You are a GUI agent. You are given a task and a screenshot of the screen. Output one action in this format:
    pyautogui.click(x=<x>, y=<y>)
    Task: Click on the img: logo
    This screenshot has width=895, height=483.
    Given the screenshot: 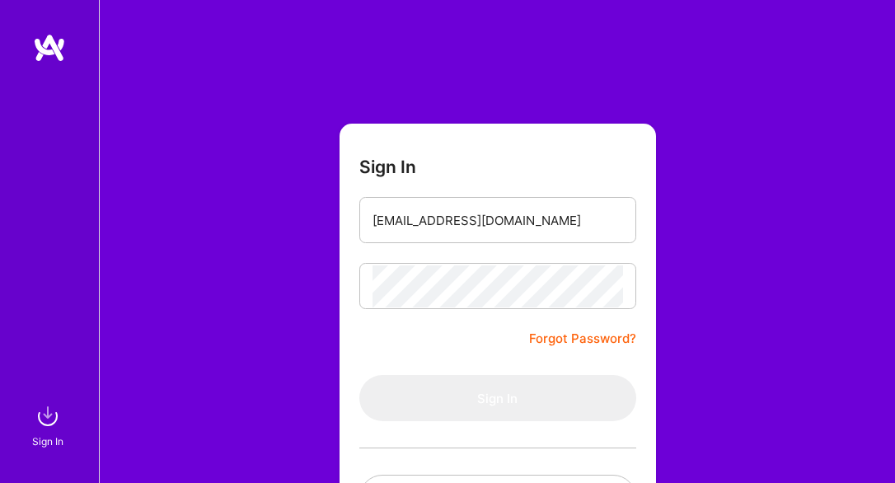 What is the action you would take?
    pyautogui.click(x=49, y=48)
    